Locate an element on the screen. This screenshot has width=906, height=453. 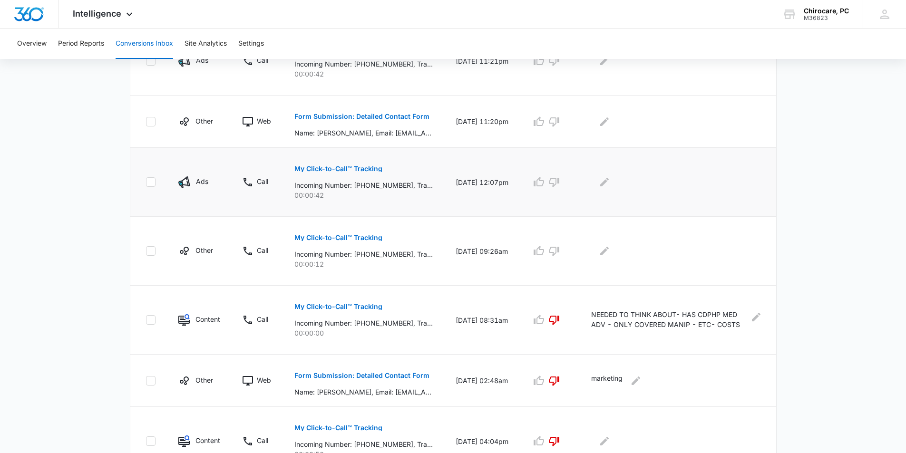
button: Conversions Inbox is located at coordinates (144, 44).